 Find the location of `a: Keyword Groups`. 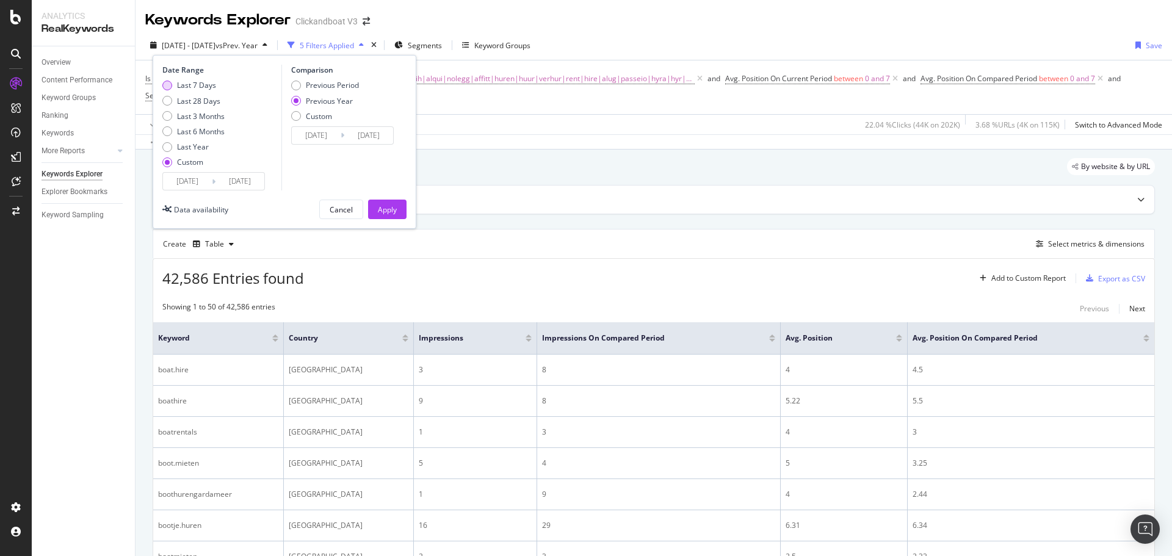

a: Keyword Groups is located at coordinates (84, 98).